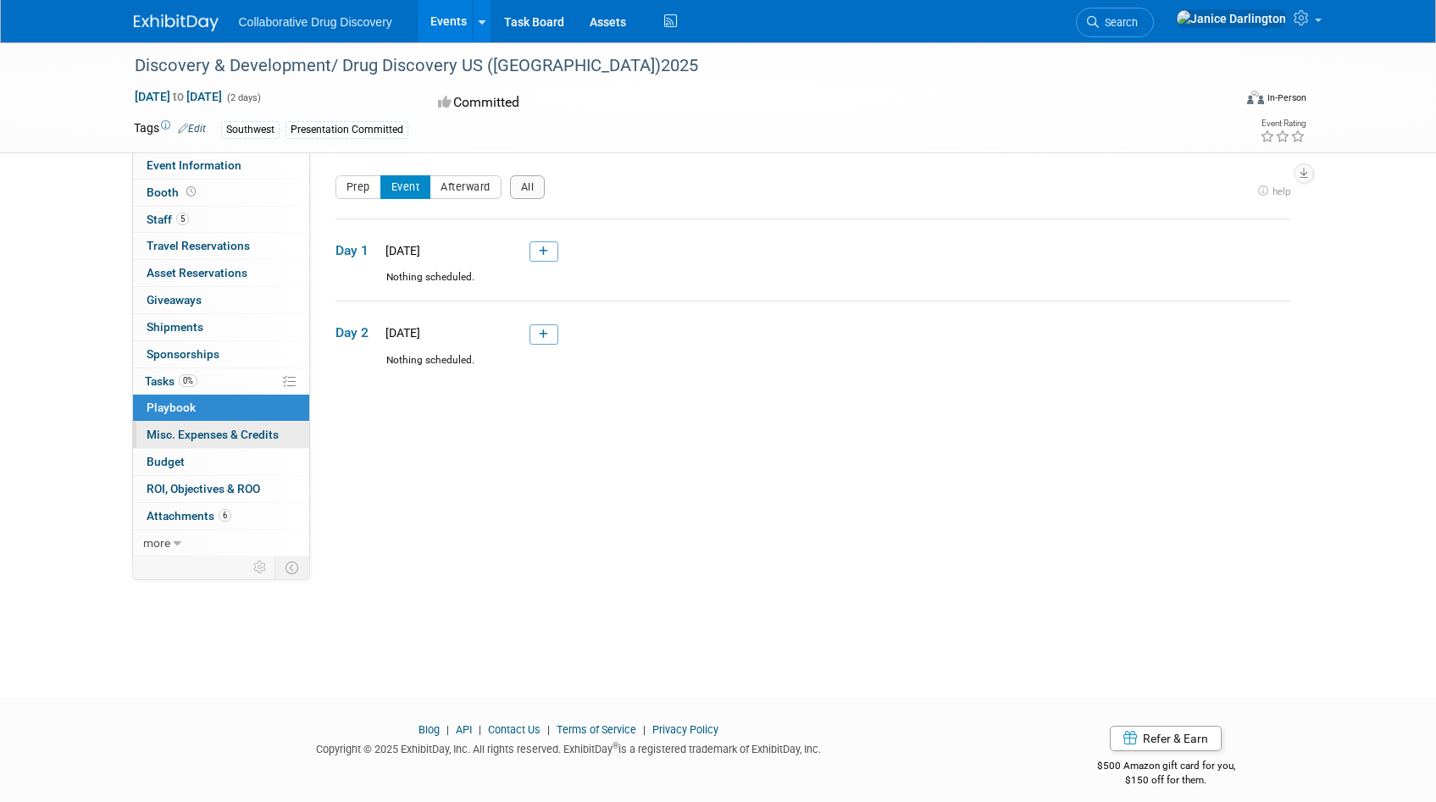  I want to click on button: Afterward, so click(465, 187).